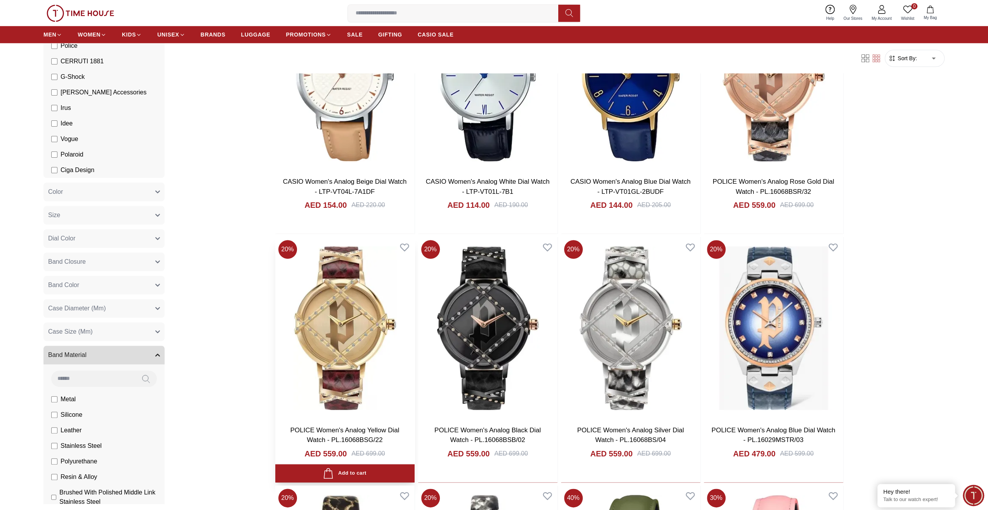 The image size is (988, 510). What do you see at coordinates (54, 415) in the screenshot?
I see `input: Silicone` at bounding box center [54, 415].